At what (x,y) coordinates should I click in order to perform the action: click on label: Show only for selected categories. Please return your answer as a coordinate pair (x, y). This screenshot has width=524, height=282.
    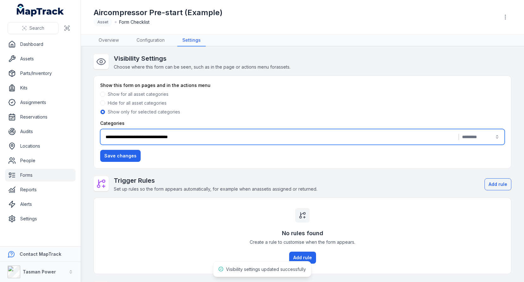
    Looking at the image, I should click on (144, 112).